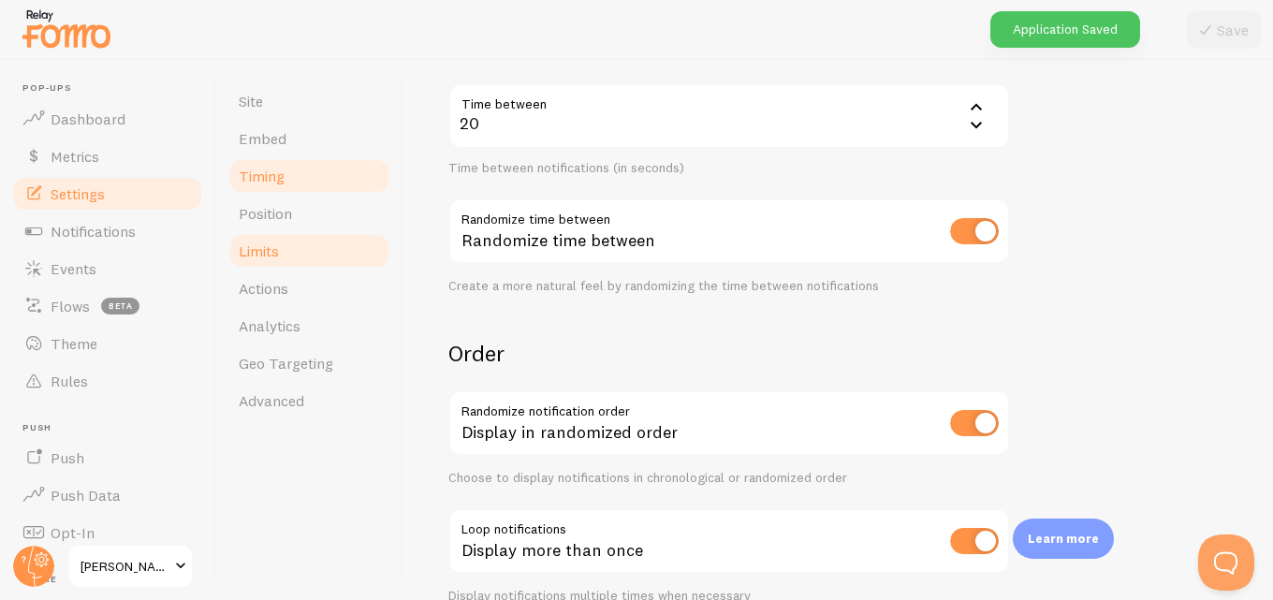  Describe the element at coordinates (729, 232) in the screenshot. I see `div: Randomize time between` at that location.